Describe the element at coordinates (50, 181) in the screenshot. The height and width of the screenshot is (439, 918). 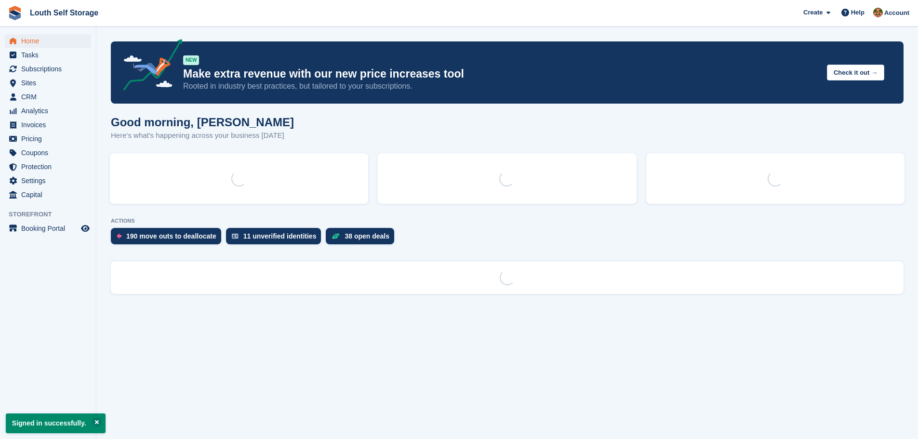
I see `span: Settings` at that location.